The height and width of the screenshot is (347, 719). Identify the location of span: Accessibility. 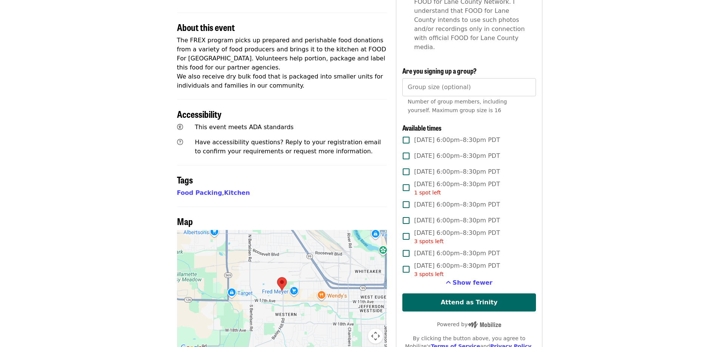
(199, 114).